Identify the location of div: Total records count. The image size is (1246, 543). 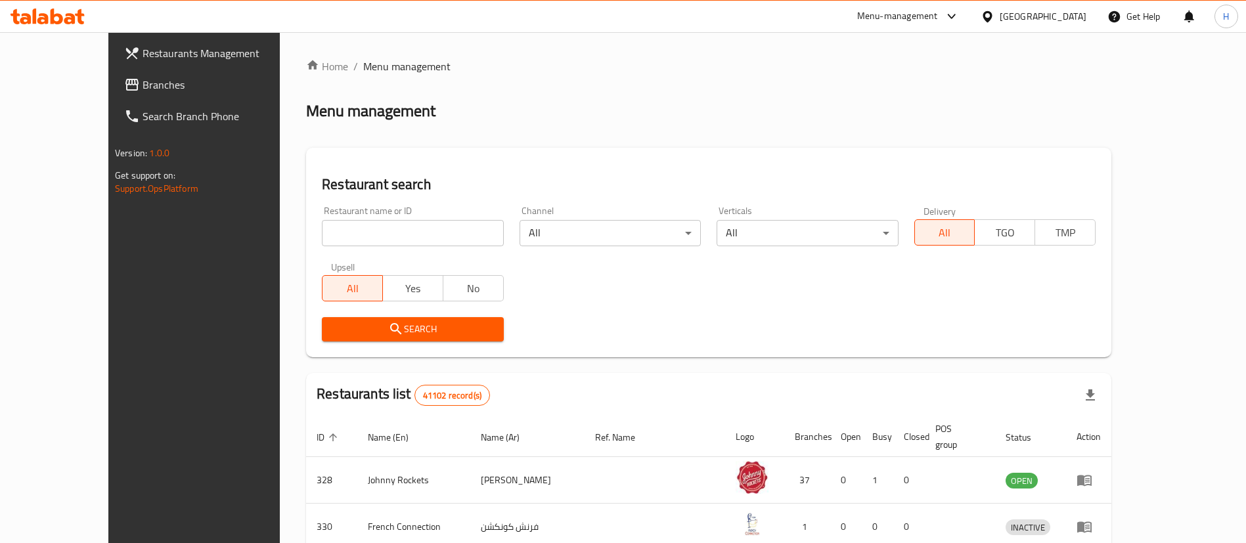
(452, 395).